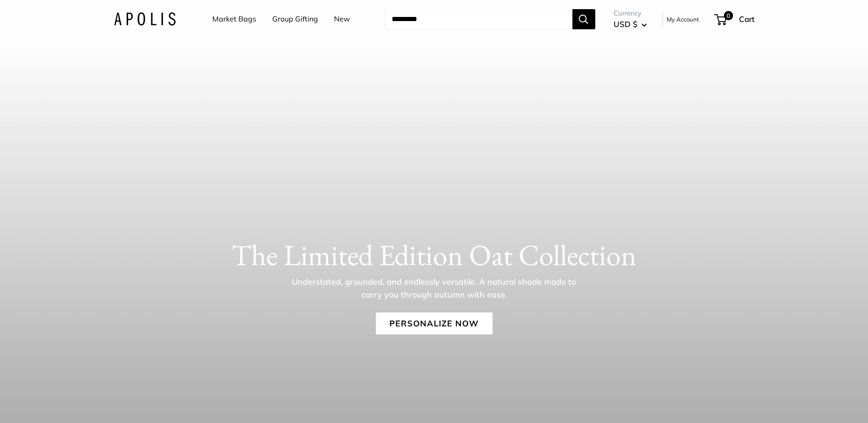  Describe the element at coordinates (342, 19) in the screenshot. I see `a: New` at that location.